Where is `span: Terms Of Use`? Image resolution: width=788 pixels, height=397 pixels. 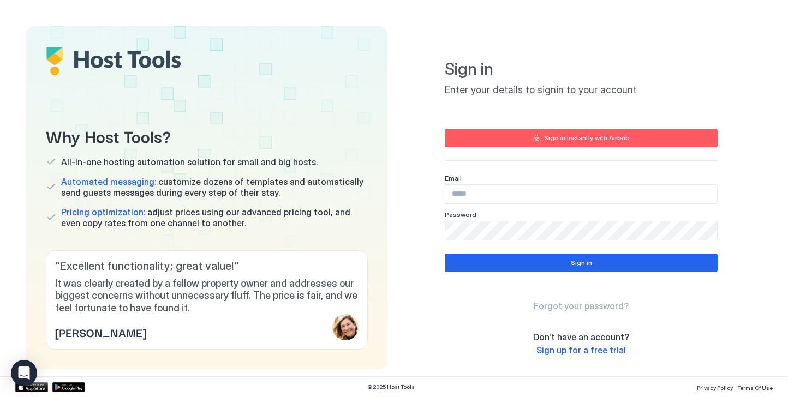 span: Terms Of Use is located at coordinates (754, 388).